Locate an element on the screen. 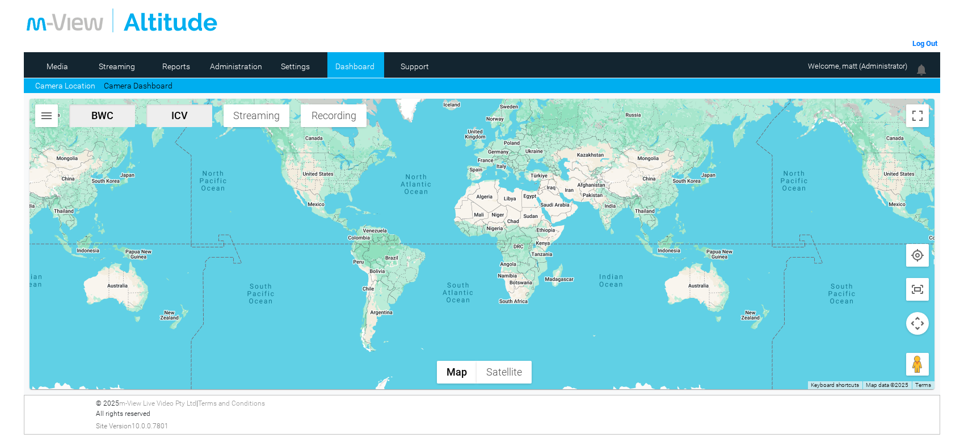 The image size is (964, 438). button: Show street map is located at coordinates (457, 372).